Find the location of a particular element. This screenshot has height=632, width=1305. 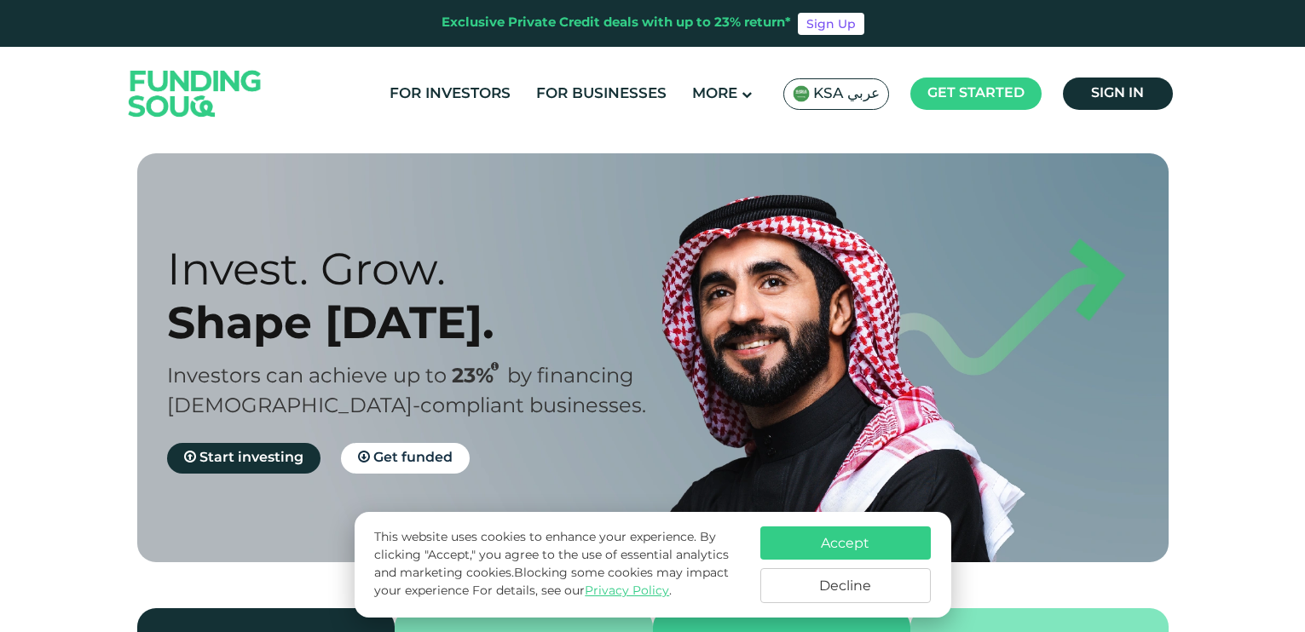

button: Accept is located at coordinates (845, 543).